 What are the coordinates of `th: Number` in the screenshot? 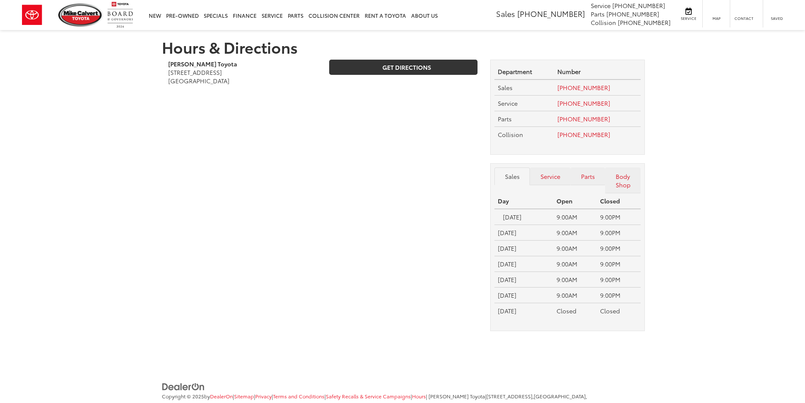 It's located at (597, 71).